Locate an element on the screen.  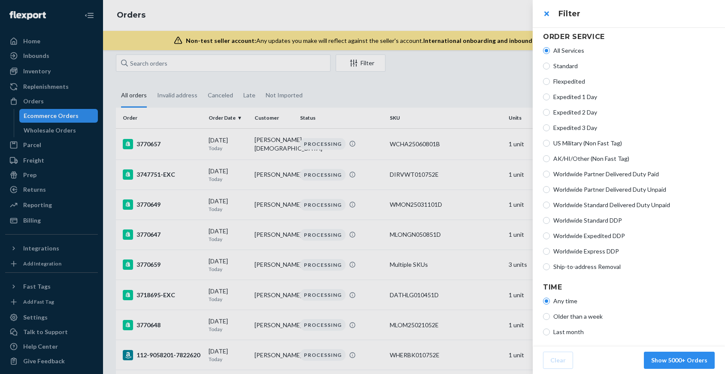
span: Chat is located at coordinates (29, 10).